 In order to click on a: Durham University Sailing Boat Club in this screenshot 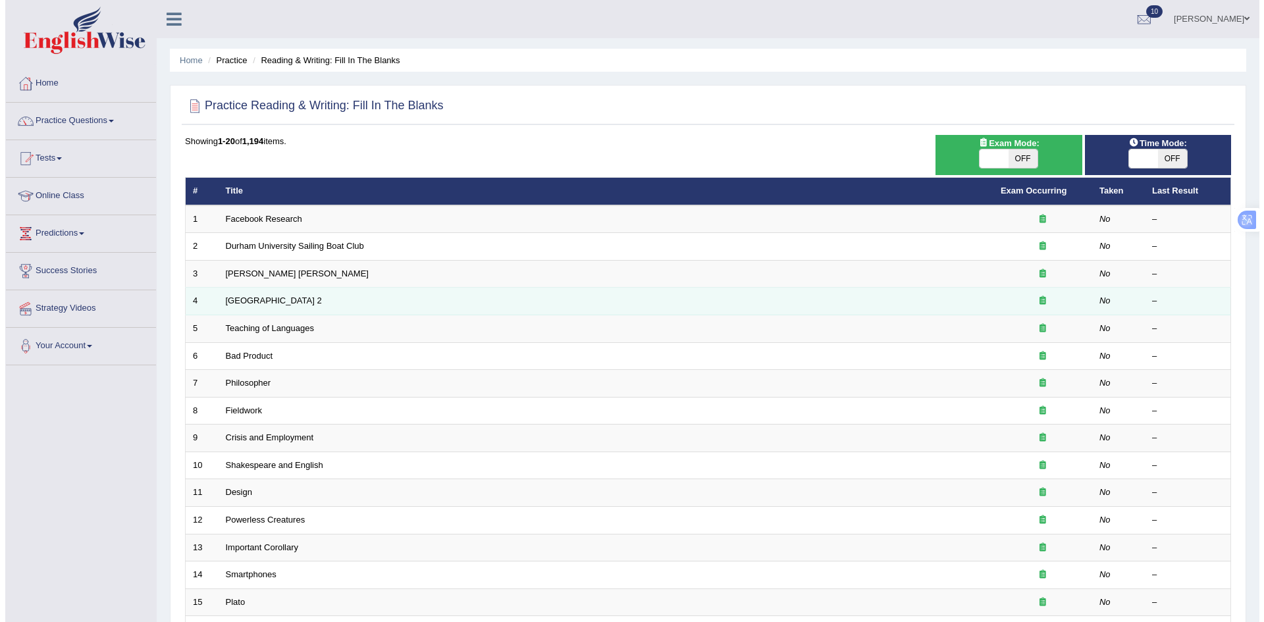, I will do `click(290, 245)`.